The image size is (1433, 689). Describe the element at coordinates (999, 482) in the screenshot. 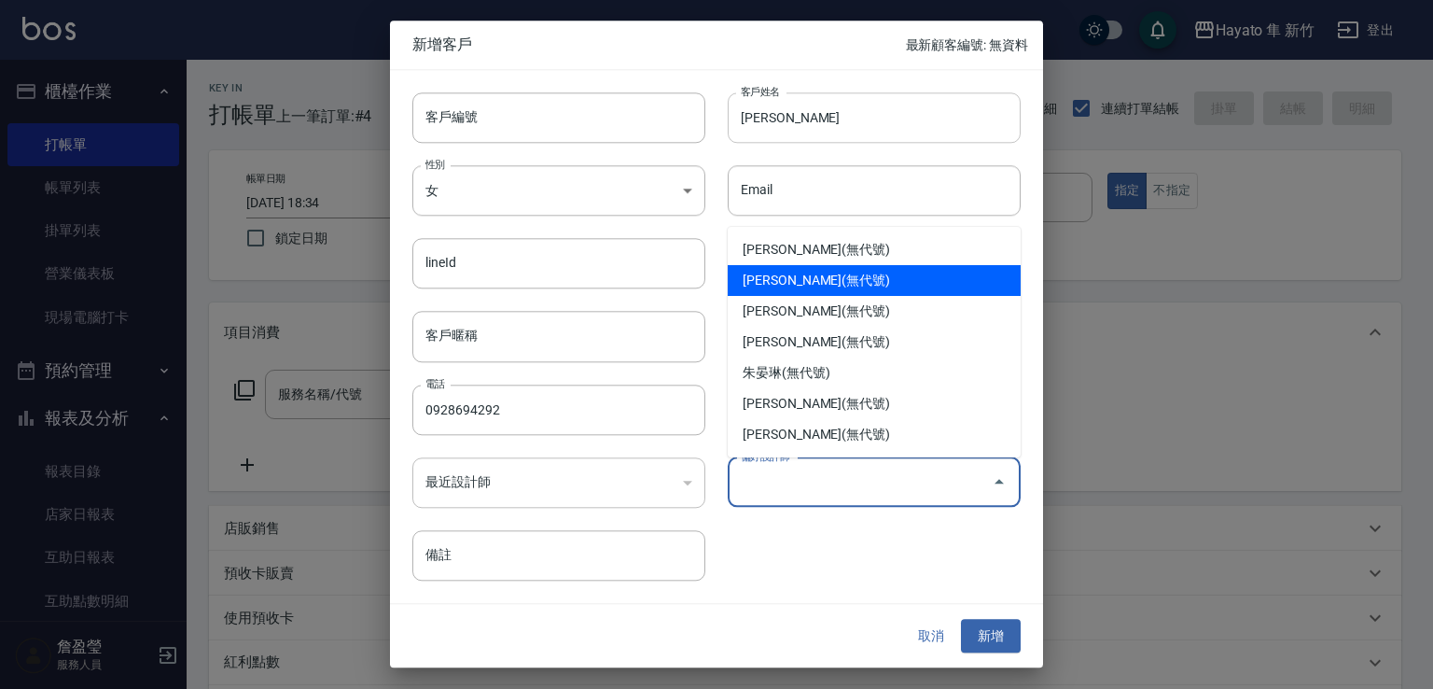

I see `button: Close` at that location.